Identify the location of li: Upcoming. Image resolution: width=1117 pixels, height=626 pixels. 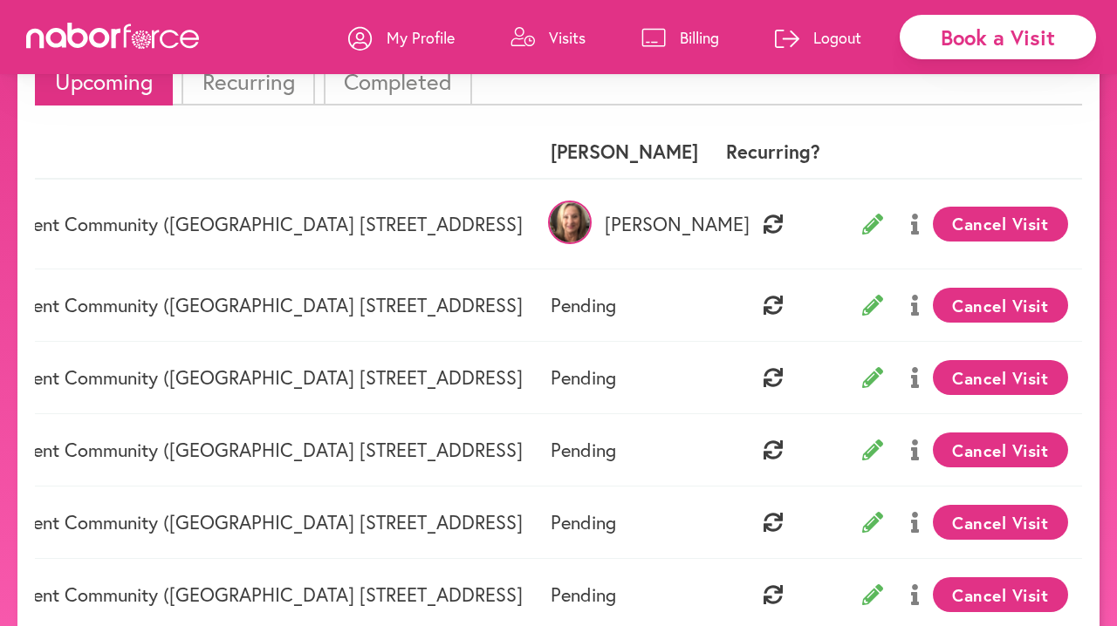
(104, 81).